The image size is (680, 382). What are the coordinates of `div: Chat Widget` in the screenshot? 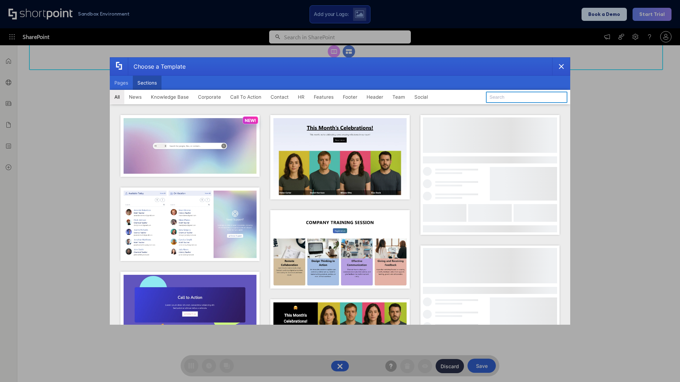 It's located at (662, 365).